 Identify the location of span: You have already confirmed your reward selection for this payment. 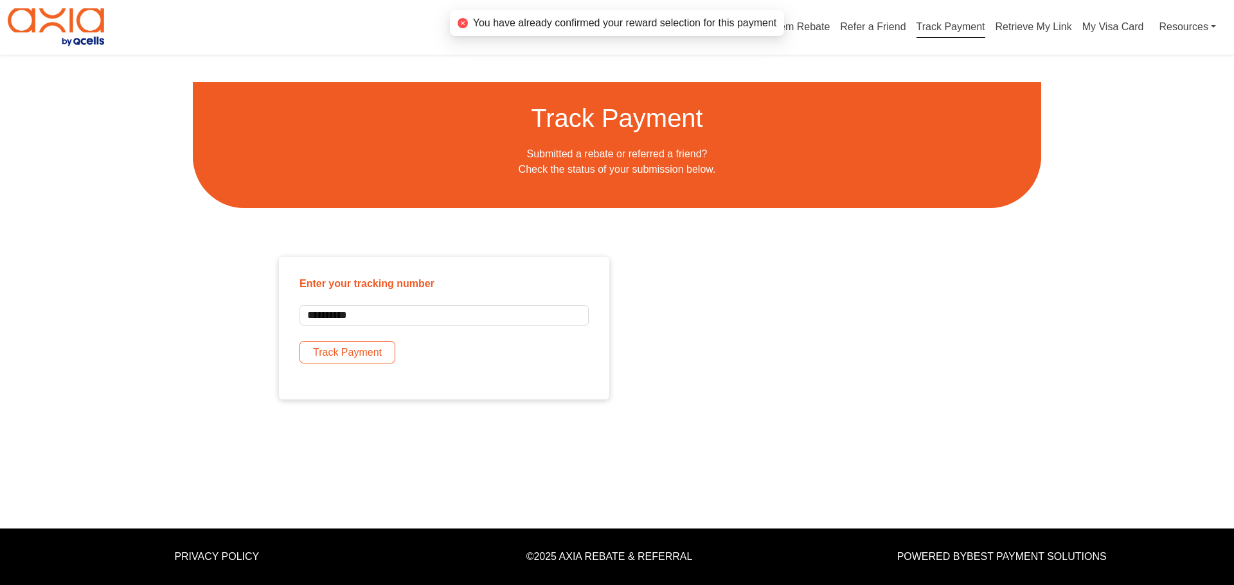
(625, 22).